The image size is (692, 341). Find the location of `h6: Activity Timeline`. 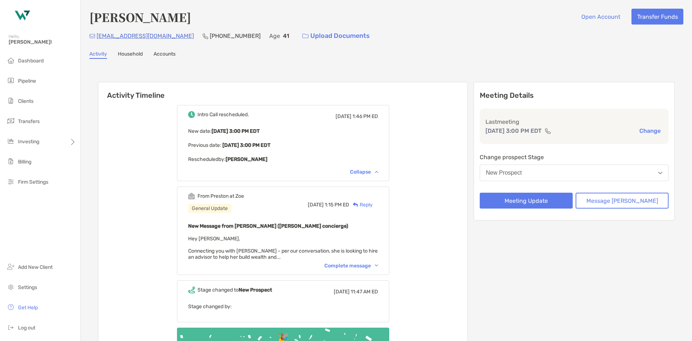

h6: Activity Timeline is located at coordinates (283, 91).